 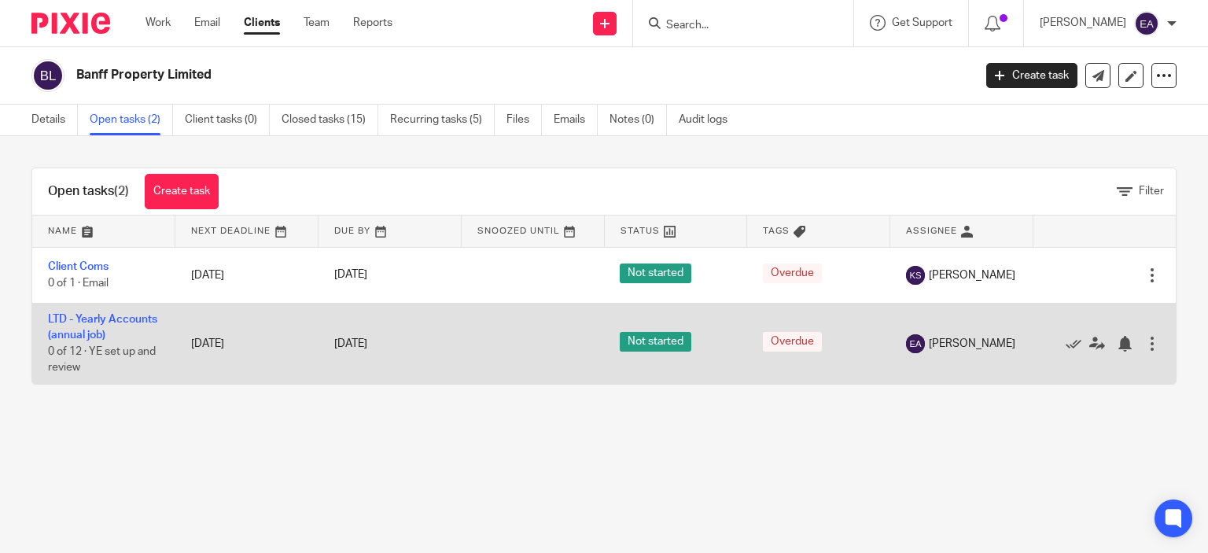 What do you see at coordinates (102, 327) in the screenshot?
I see `a: LTD - Yearly Accounts (annual job)` at bounding box center [102, 327].